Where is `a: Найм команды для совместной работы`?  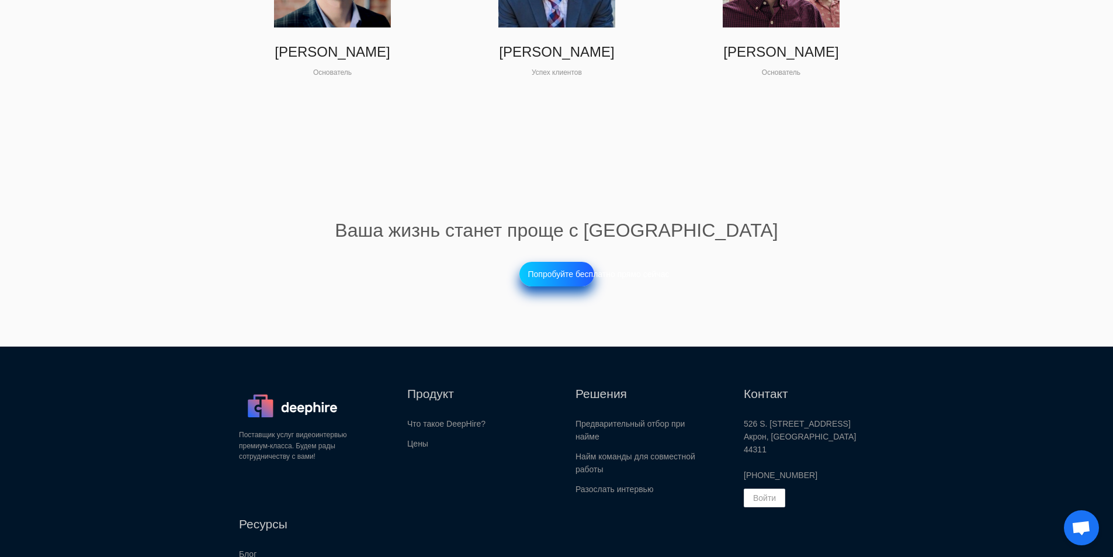
a: Найм команды для совместной работы is located at coordinates (641, 463).